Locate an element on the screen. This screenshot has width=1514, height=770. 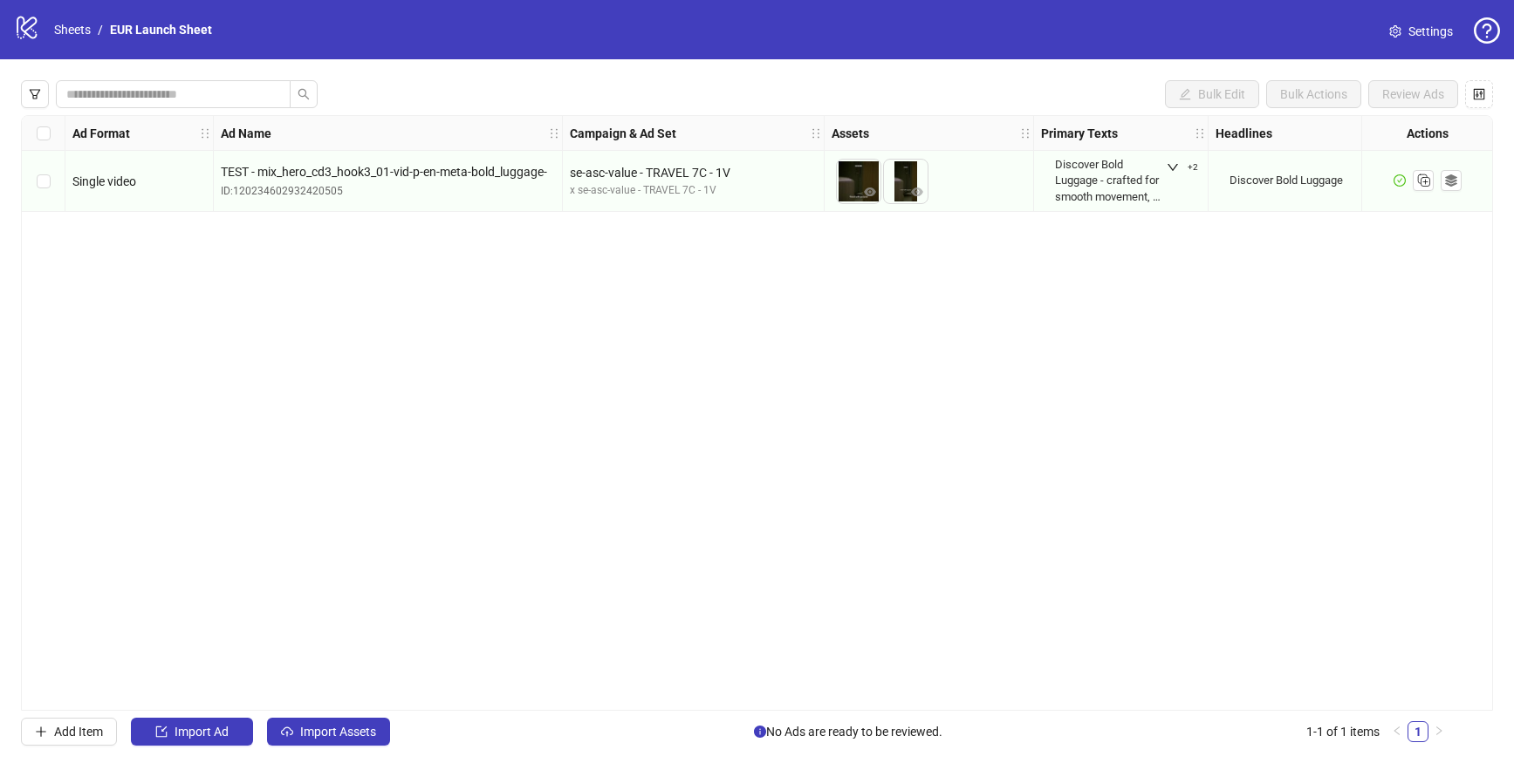
span: search is located at coordinates (304, 94).